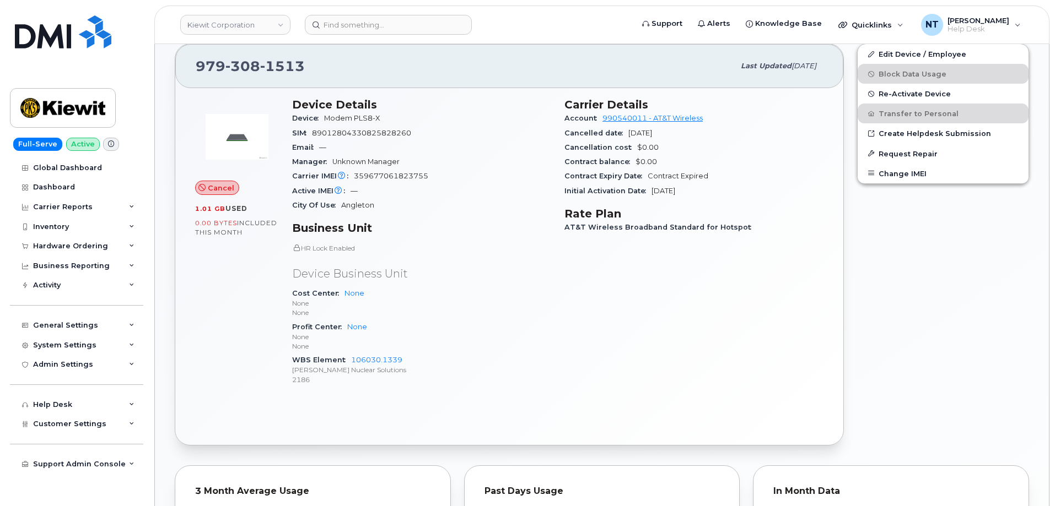  Describe the element at coordinates (321, 360) in the screenshot. I see `span: WBS Element` at that location.